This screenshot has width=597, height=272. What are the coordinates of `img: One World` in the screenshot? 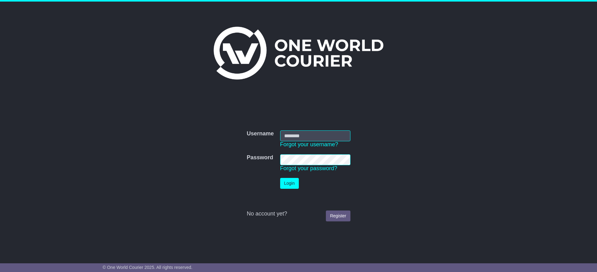 It's located at (298, 53).